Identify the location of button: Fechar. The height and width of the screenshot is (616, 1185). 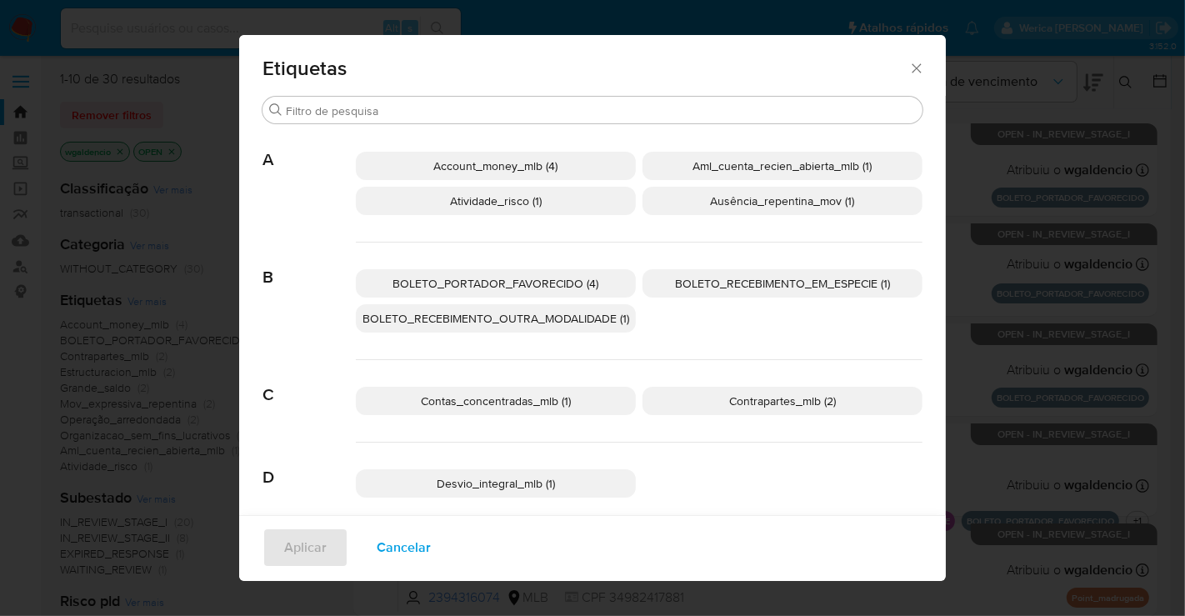
(916, 68).